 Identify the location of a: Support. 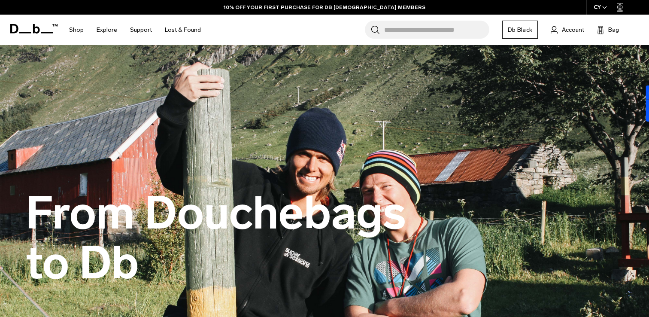
(141, 30).